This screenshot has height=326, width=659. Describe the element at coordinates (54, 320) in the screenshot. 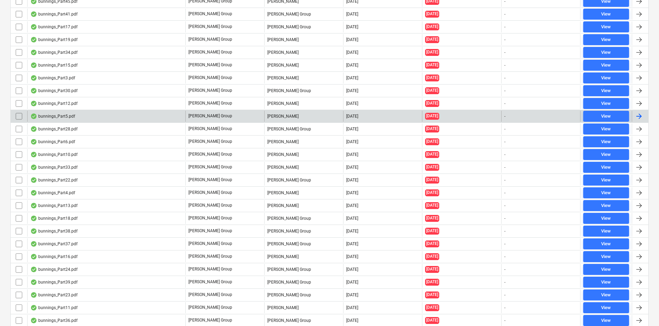

I see `div: bunnings_Part36.pdf` at that location.